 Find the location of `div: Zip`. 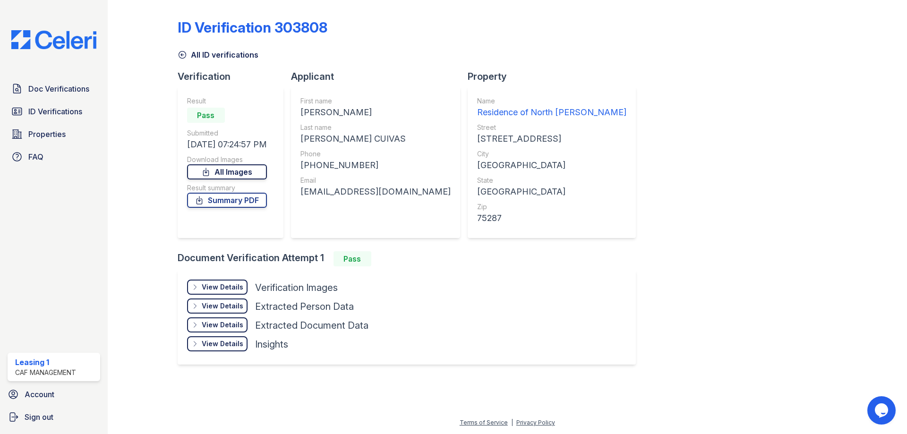

div: Zip is located at coordinates (552, 207).